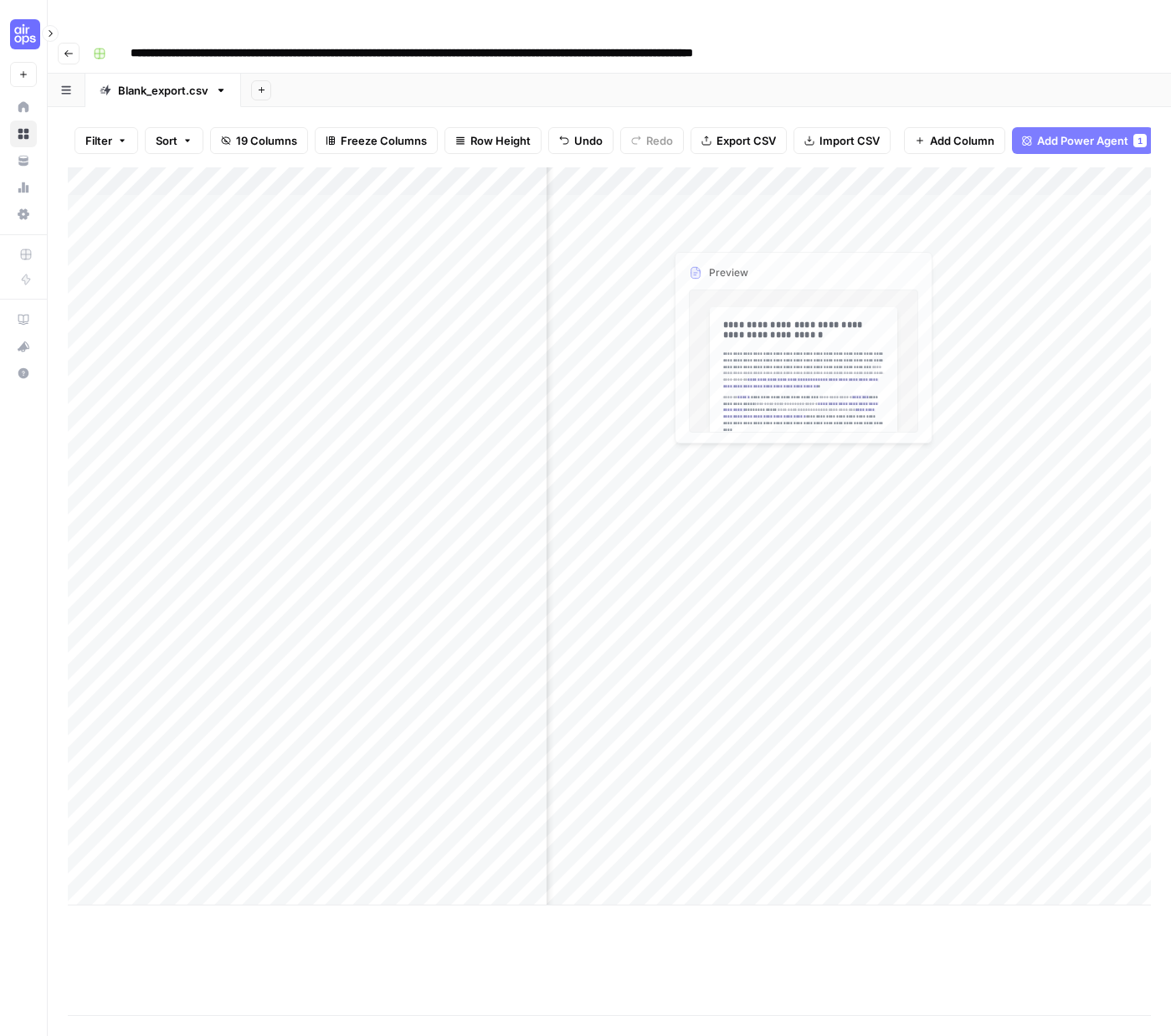 The width and height of the screenshot is (1171, 1036). I want to click on span: Add Power Agent, so click(1083, 141).